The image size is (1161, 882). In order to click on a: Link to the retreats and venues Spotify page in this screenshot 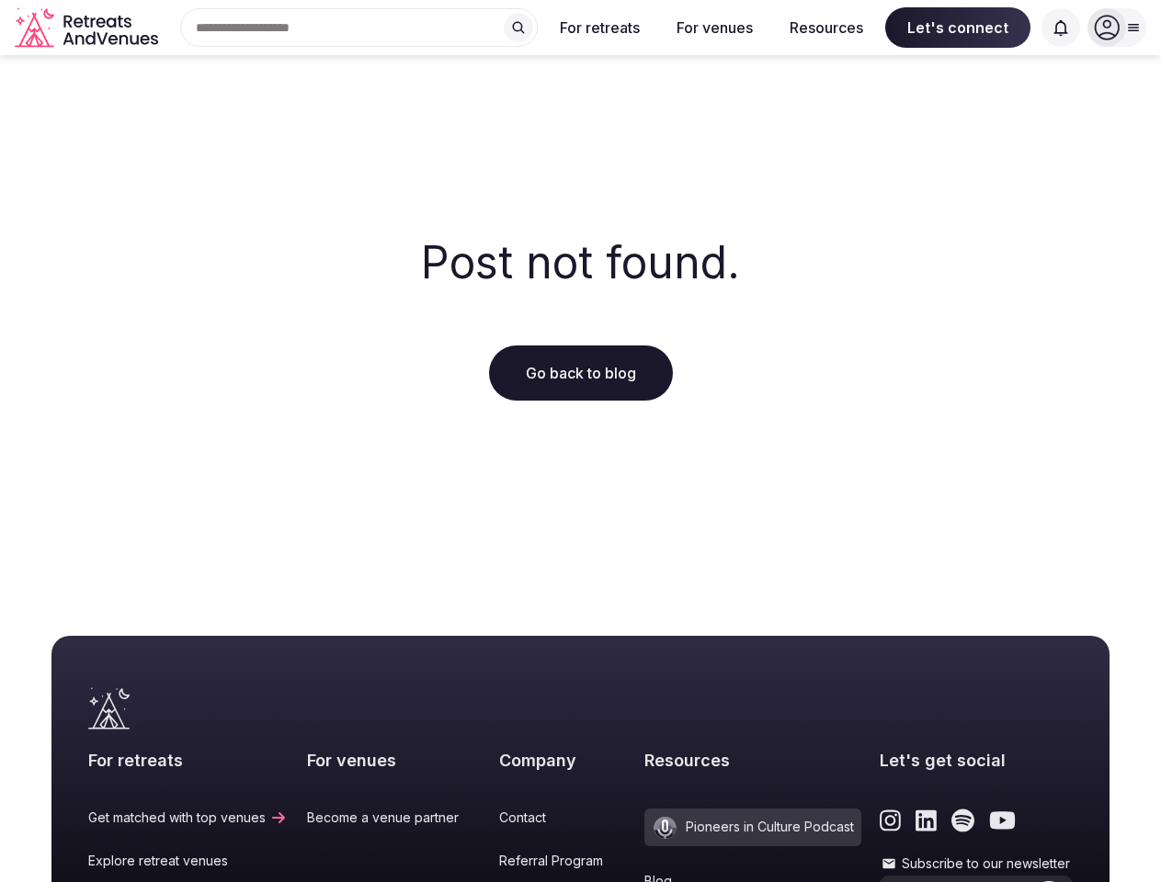, I will do `click(962, 821)`.